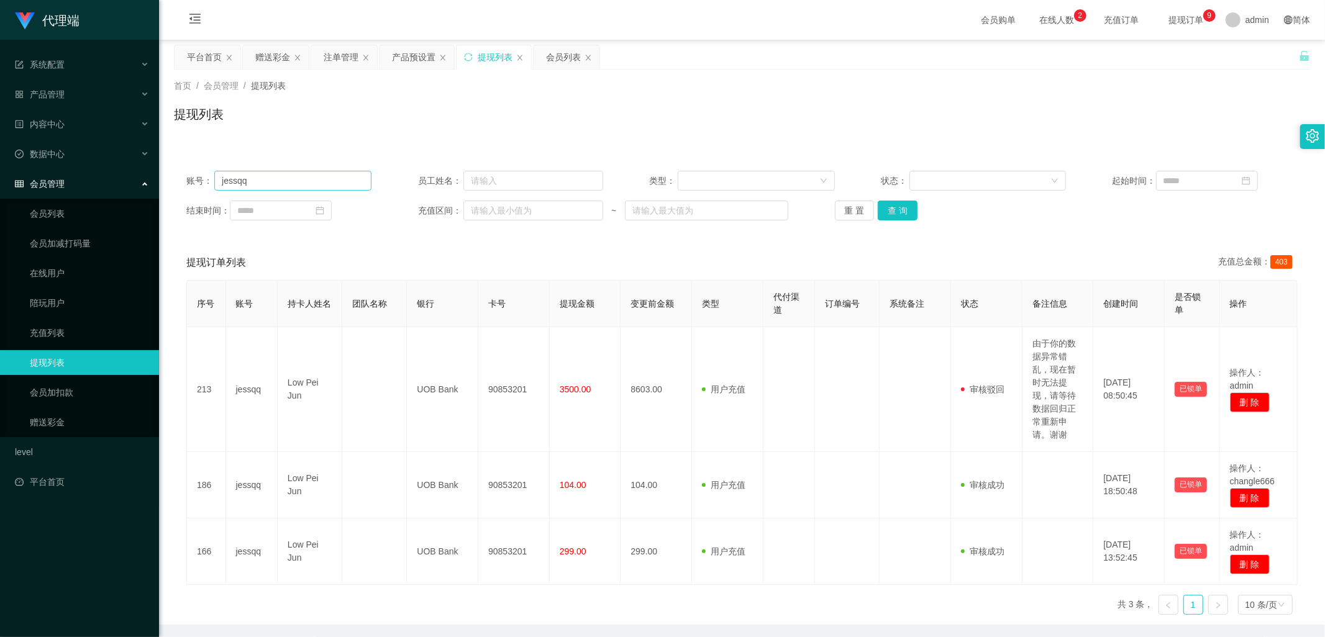 The width and height of the screenshot is (1325, 637). I want to click on input: 请输入, so click(533, 181).